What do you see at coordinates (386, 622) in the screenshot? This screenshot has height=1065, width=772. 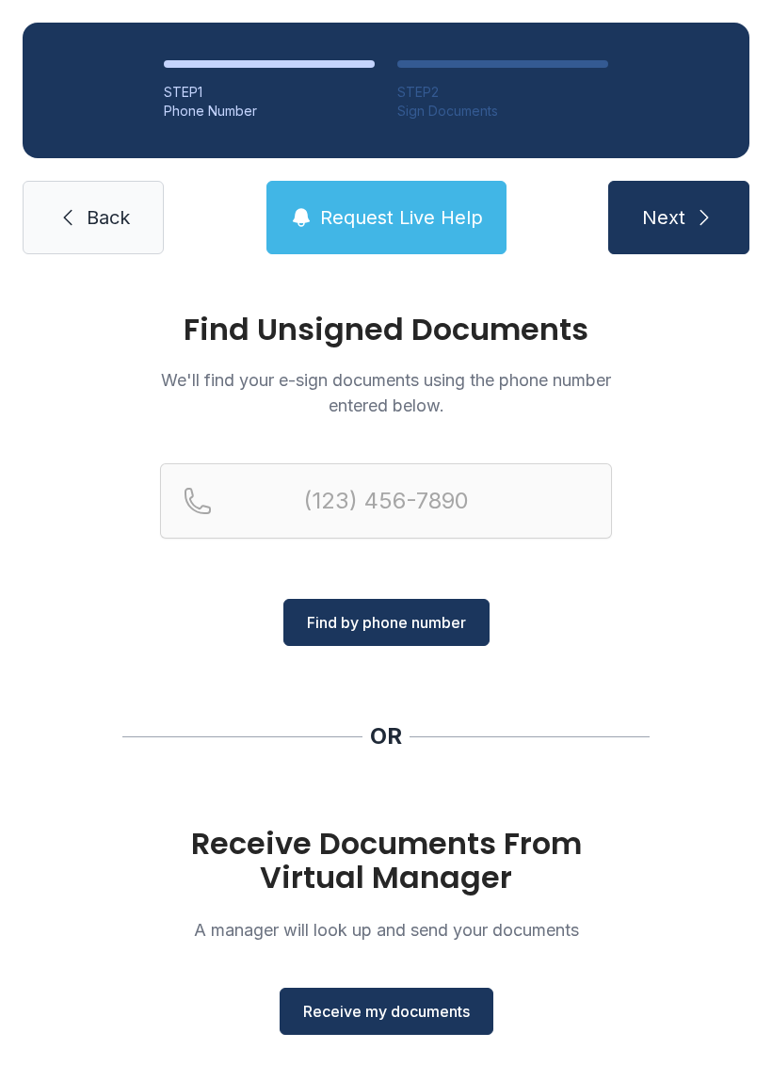 I see `span: Find by phone number` at bounding box center [386, 622].